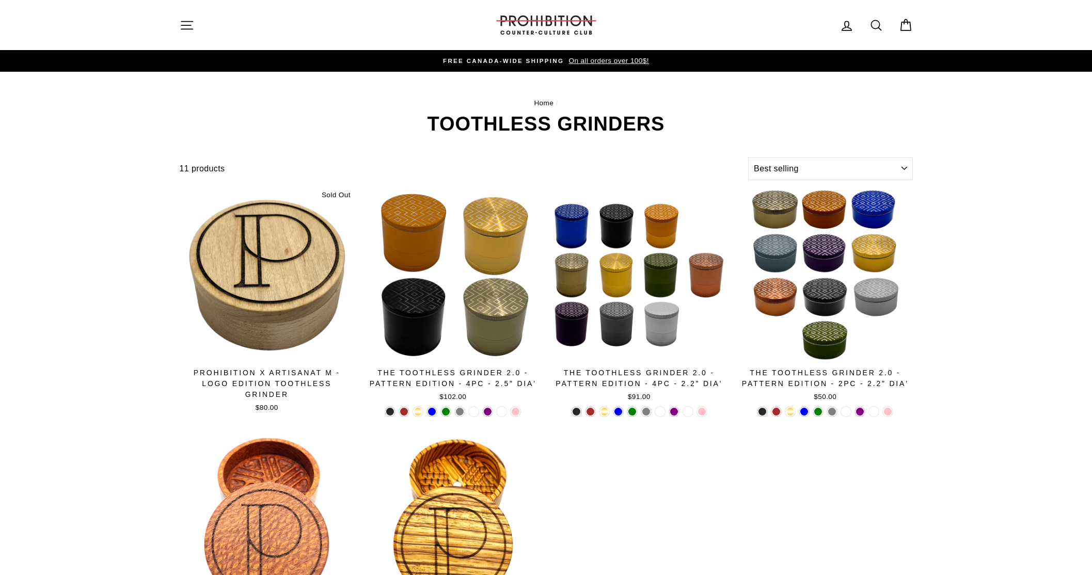  Describe the element at coordinates (639, 297) in the screenshot. I see `a: The Toothless Grinder 2.0 - Pattern Edition - 4PC - 2.2" Dia'$91.00` at that location.